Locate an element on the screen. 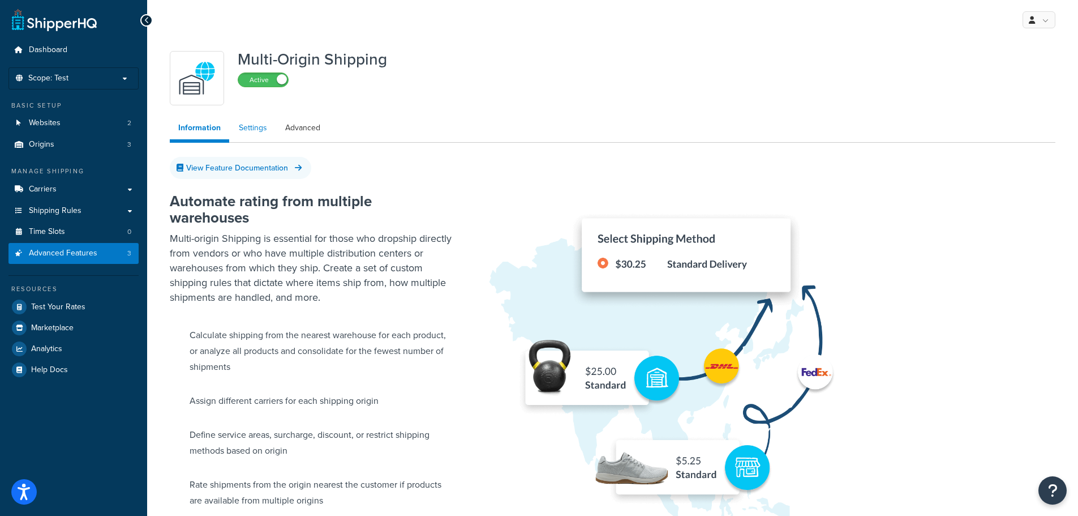  span: Help Docs is located at coordinates (49, 370).